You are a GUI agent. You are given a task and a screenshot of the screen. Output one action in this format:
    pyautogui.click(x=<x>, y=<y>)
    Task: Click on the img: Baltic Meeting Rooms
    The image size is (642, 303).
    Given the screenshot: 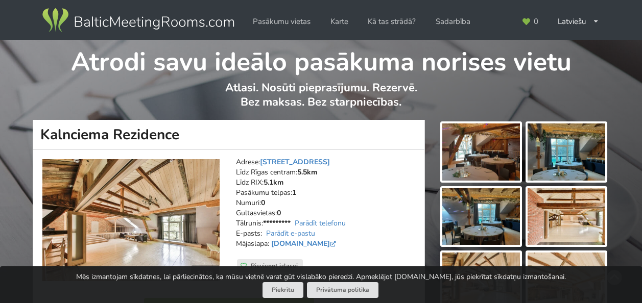 What is the action you would take?
    pyautogui.click(x=138, y=20)
    